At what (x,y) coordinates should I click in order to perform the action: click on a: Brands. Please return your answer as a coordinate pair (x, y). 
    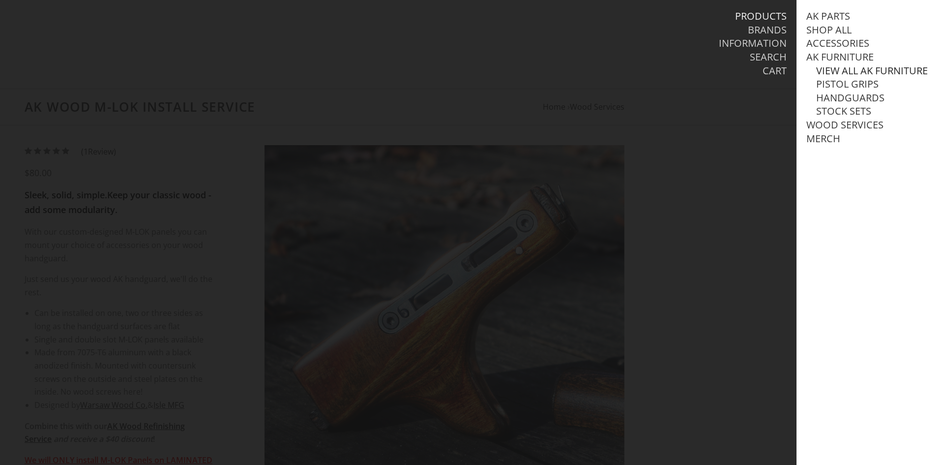
    Looking at the image, I should click on (767, 30).